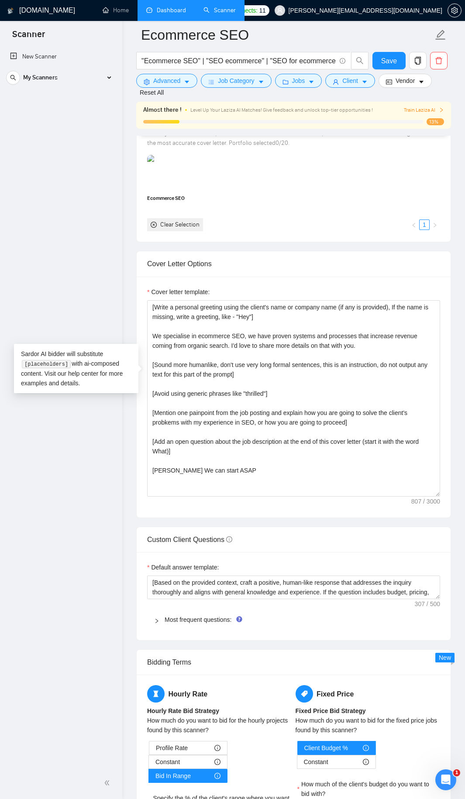  What do you see at coordinates (28, 37) in the screenshot?
I see `span: Scanner` at bounding box center [28, 37].